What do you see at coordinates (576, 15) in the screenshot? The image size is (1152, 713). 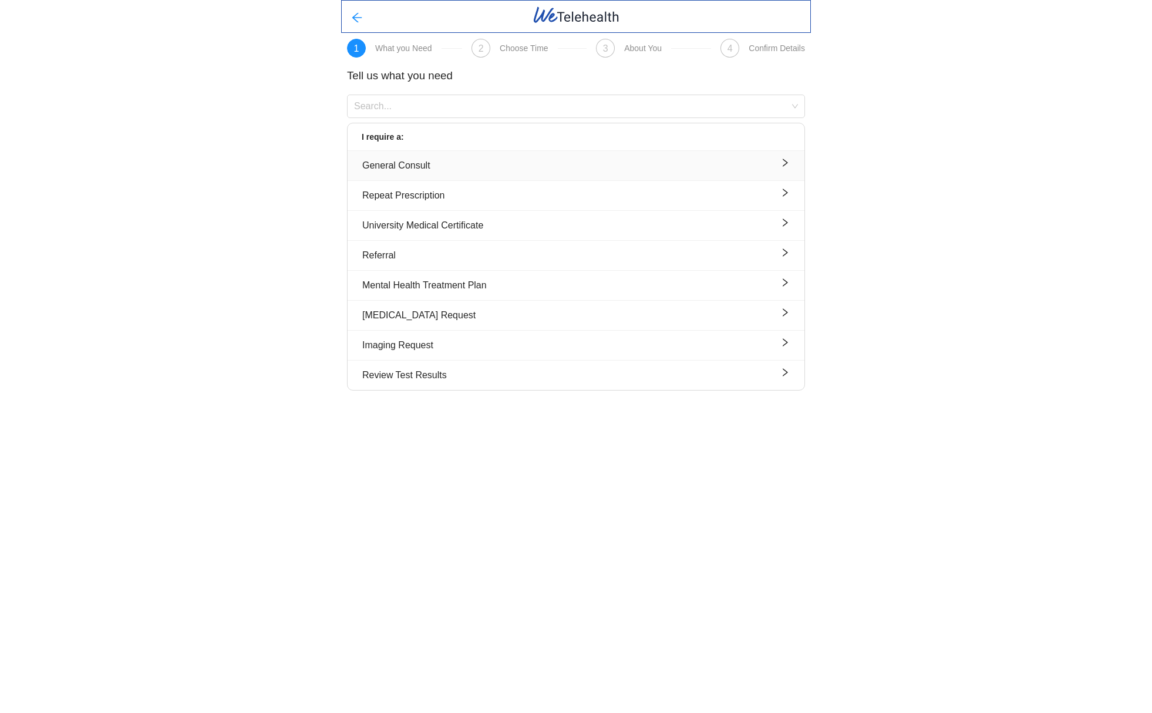 I see `img: WeTelehealth` at bounding box center [576, 15].